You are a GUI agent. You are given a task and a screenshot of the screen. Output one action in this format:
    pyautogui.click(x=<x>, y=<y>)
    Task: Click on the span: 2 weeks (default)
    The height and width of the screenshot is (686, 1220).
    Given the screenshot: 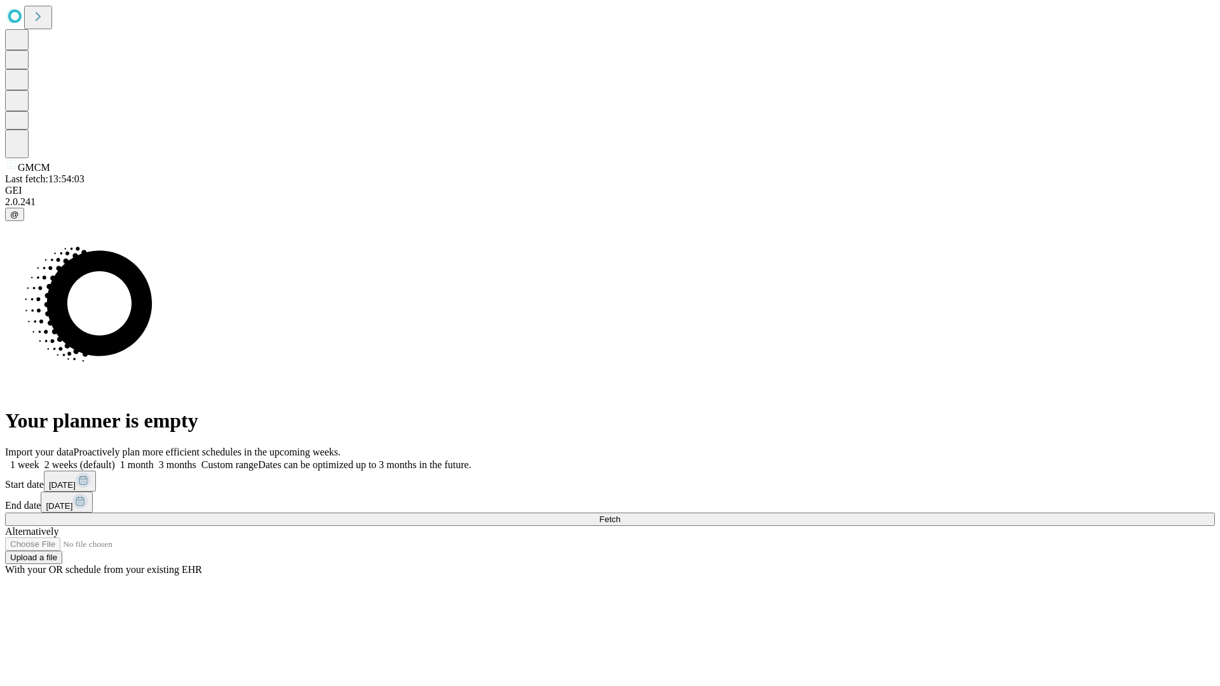 What is the action you would take?
    pyautogui.click(x=79, y=464)
    